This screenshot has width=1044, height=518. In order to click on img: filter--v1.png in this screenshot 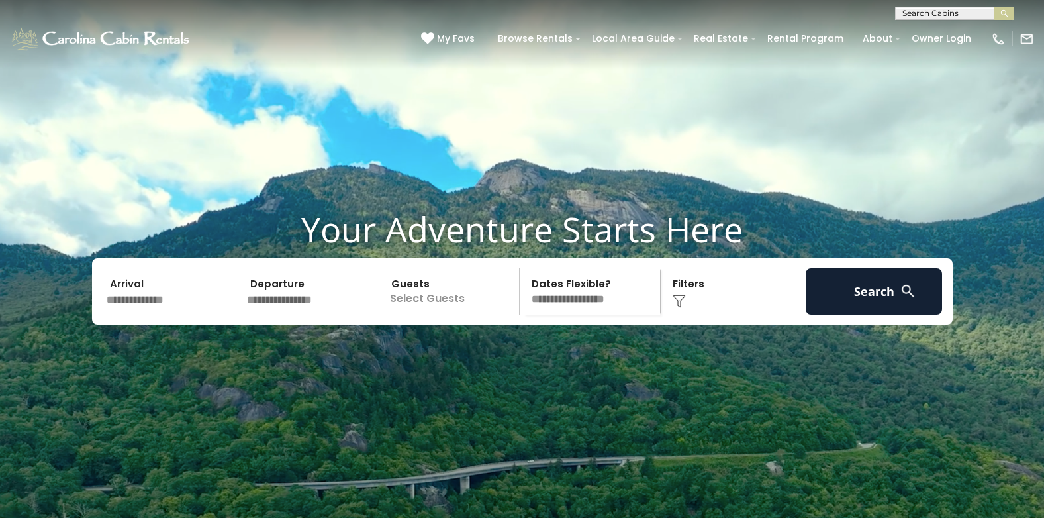, I will do `click(679, 301)`.